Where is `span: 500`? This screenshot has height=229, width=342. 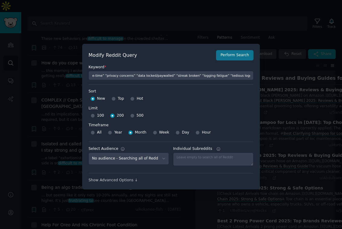
span: 500 is located at coordinates (140, 116).